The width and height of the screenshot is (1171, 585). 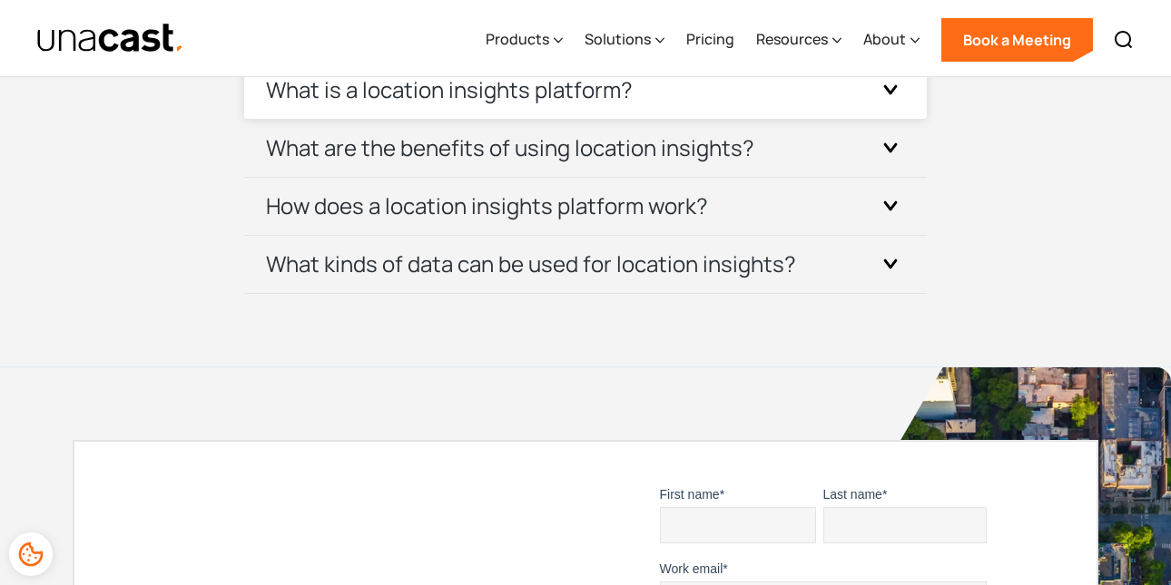 What do you see at coordinates (486, 206) in the screenshot?
I see `h3: How does a location insights platform work?` at bounding box center [486, 206].